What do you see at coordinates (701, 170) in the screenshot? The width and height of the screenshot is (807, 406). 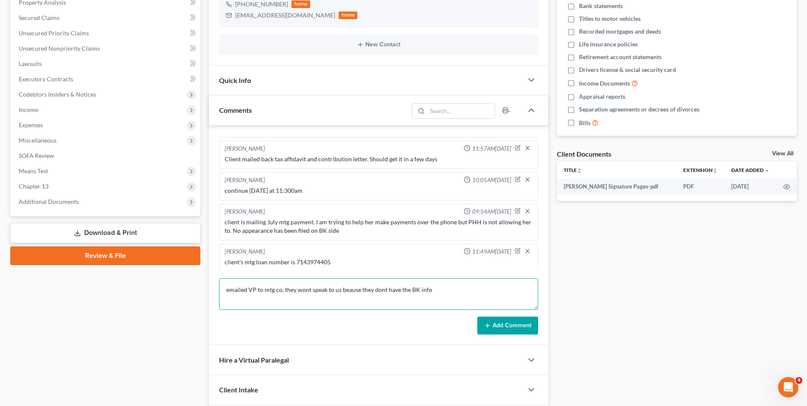 I see `a: Extensionunfold_more` at bounding box center [701, 170].